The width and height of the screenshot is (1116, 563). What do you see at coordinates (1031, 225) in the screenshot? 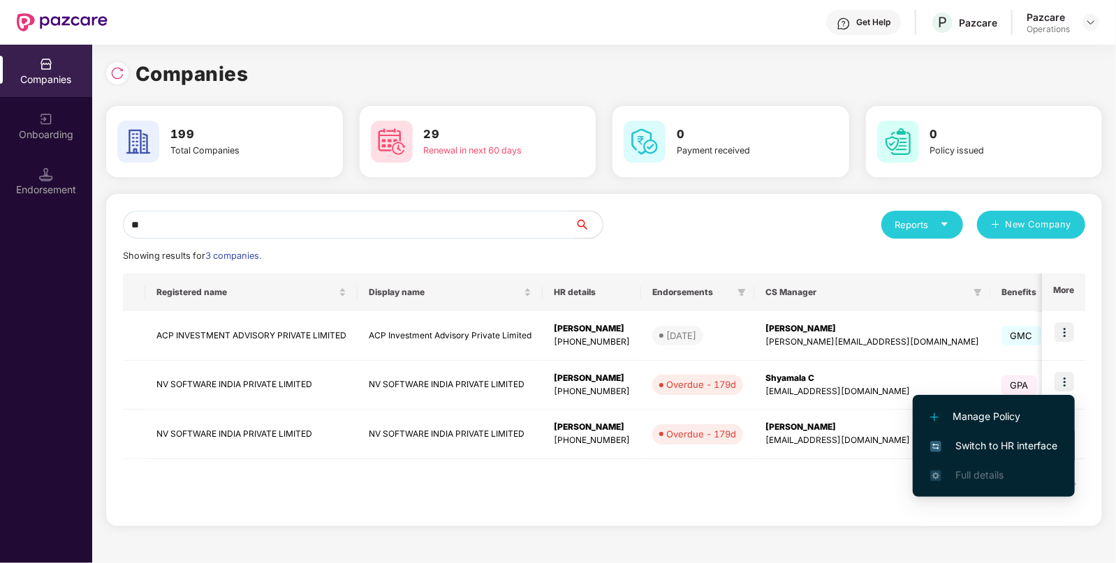
I see `button: plusNew Company` at bounding box center [1031, 225].